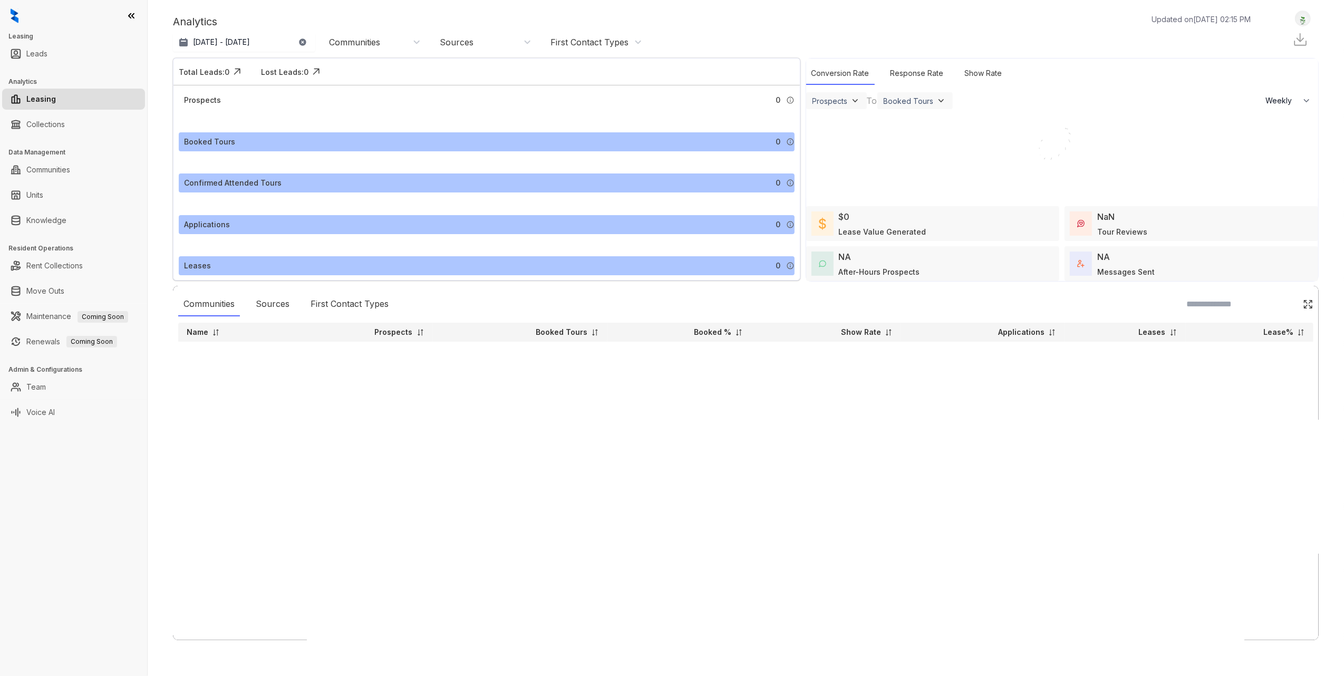 This screenshot has width=1344, height=676. I want to click on p: Leases, so click(1152, 332).